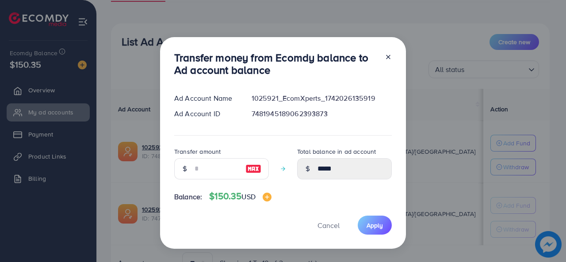  What do you see at coordinates (322, 114) in the screenshot?
I see `div: 7481945189062393873` at bounding box center [322, 114].